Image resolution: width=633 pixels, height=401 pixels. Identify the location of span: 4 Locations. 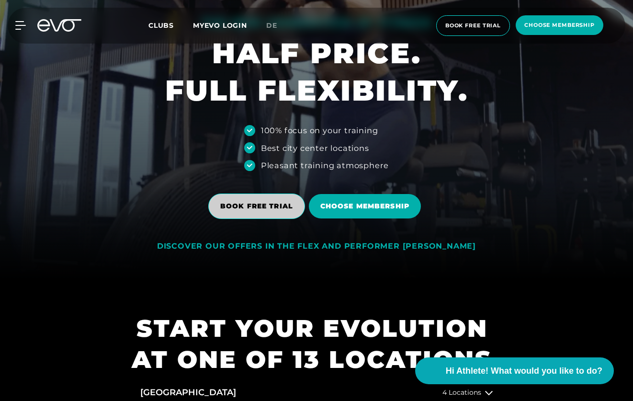
(461, 392).